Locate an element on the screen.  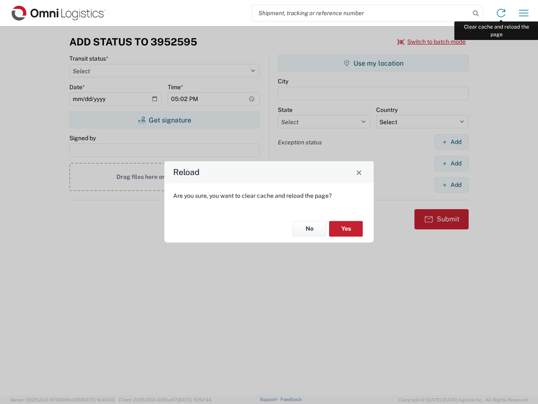
button: Yes is located at coordinates (346, 228).